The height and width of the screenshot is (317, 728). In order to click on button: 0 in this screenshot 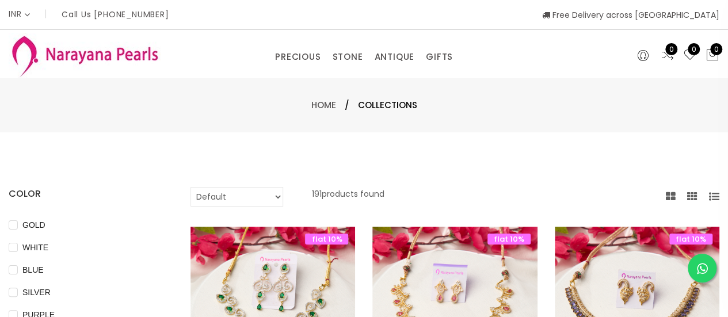, I will do `click(712, 56)`.